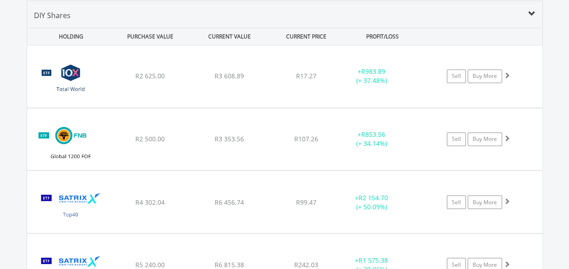  What do you see at coordinates (306, 202) in the screenshot?
I see `span: R99.47` at bounding box center [306, 202].